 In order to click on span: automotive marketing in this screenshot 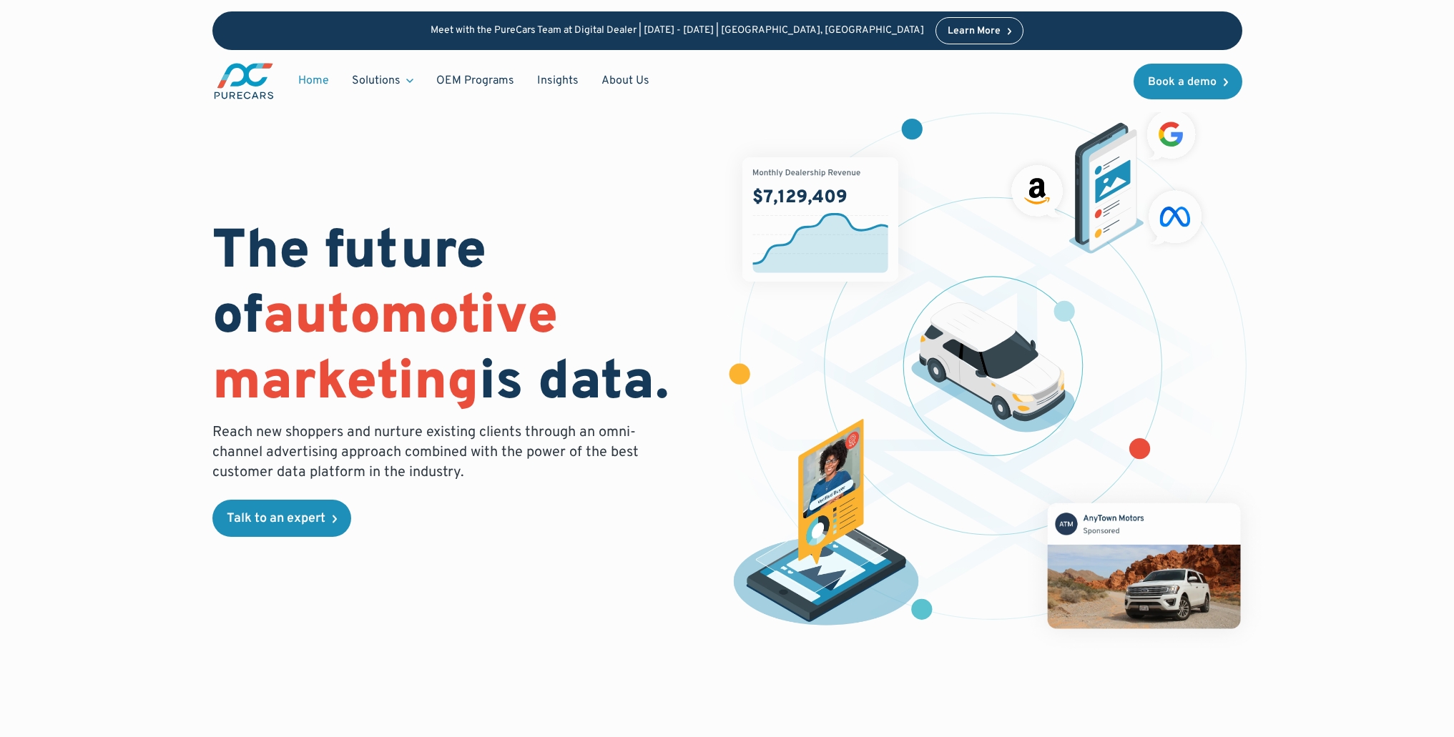, I will do `click(385, 350)`.